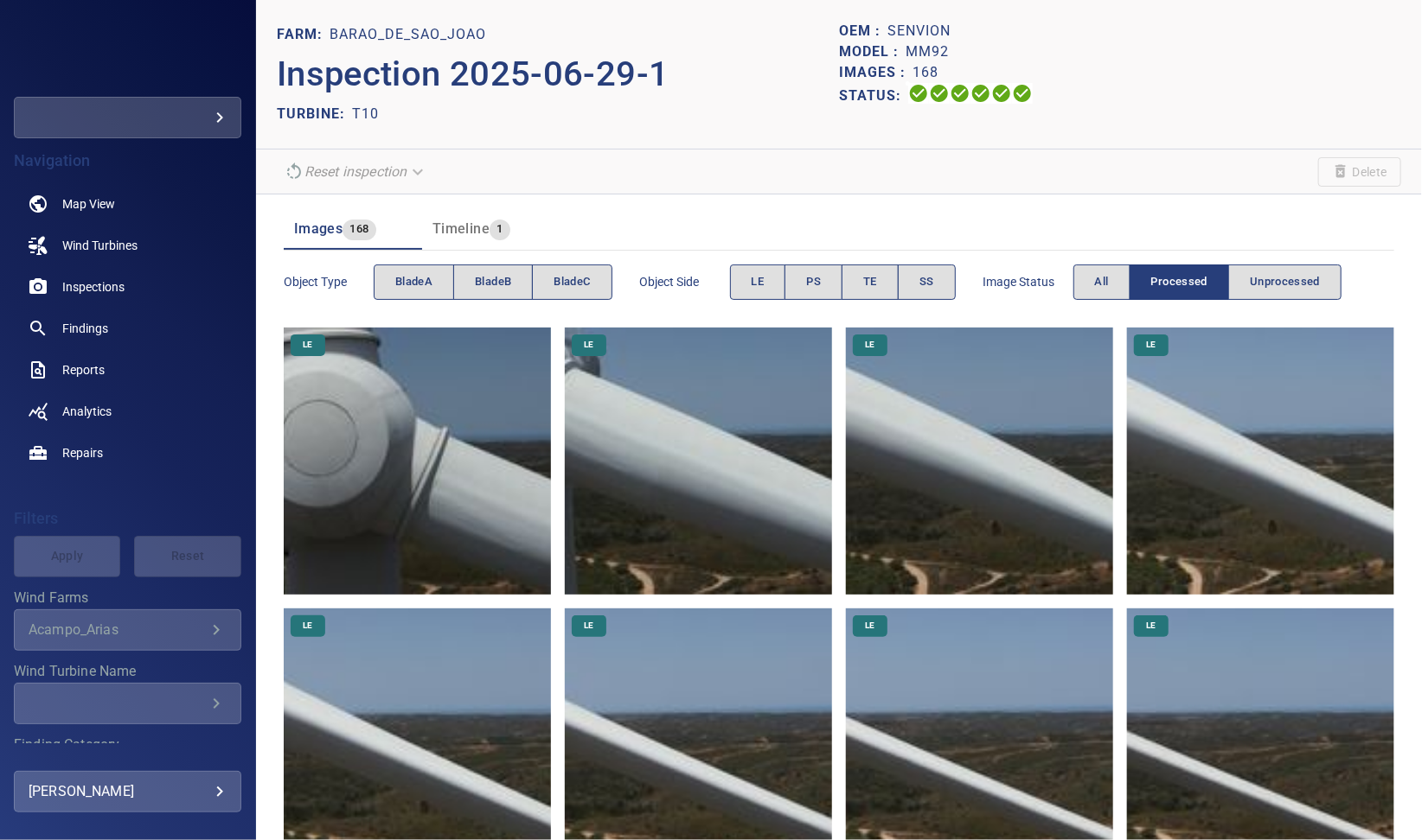 The image size is (1422, 840). What do you see at coordinates (356, 171) in the screenshot?
I see `em: Reset inspection` at bounding box center [356, 171].